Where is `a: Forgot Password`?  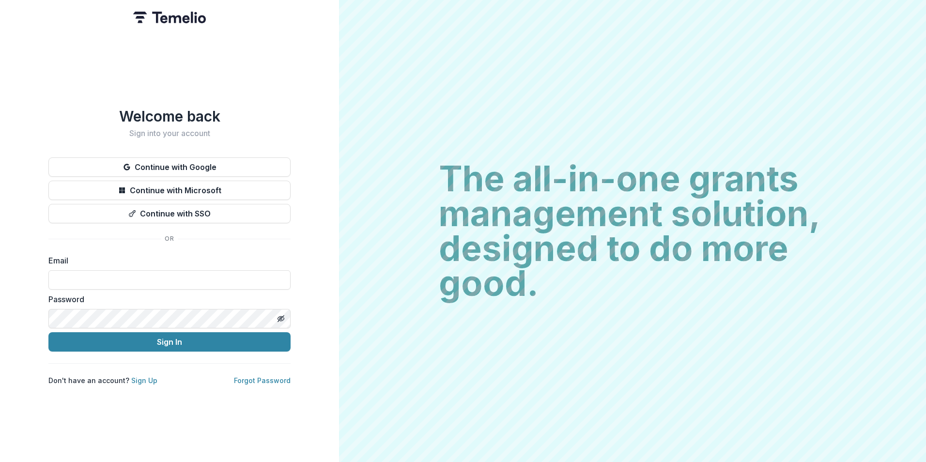 a: Forgot Password is located at coordinates (262, 380).